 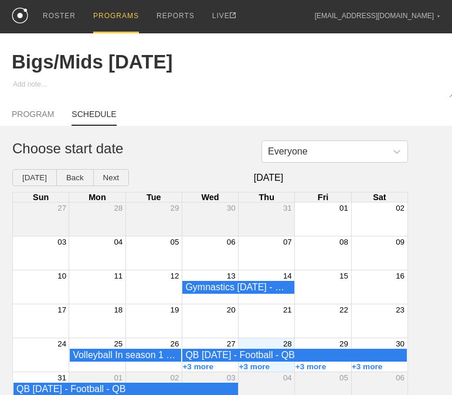 What do you see at coordinates (62, 310) in the screenshot?
I see `button: 17` at bounding box center [62, 310].